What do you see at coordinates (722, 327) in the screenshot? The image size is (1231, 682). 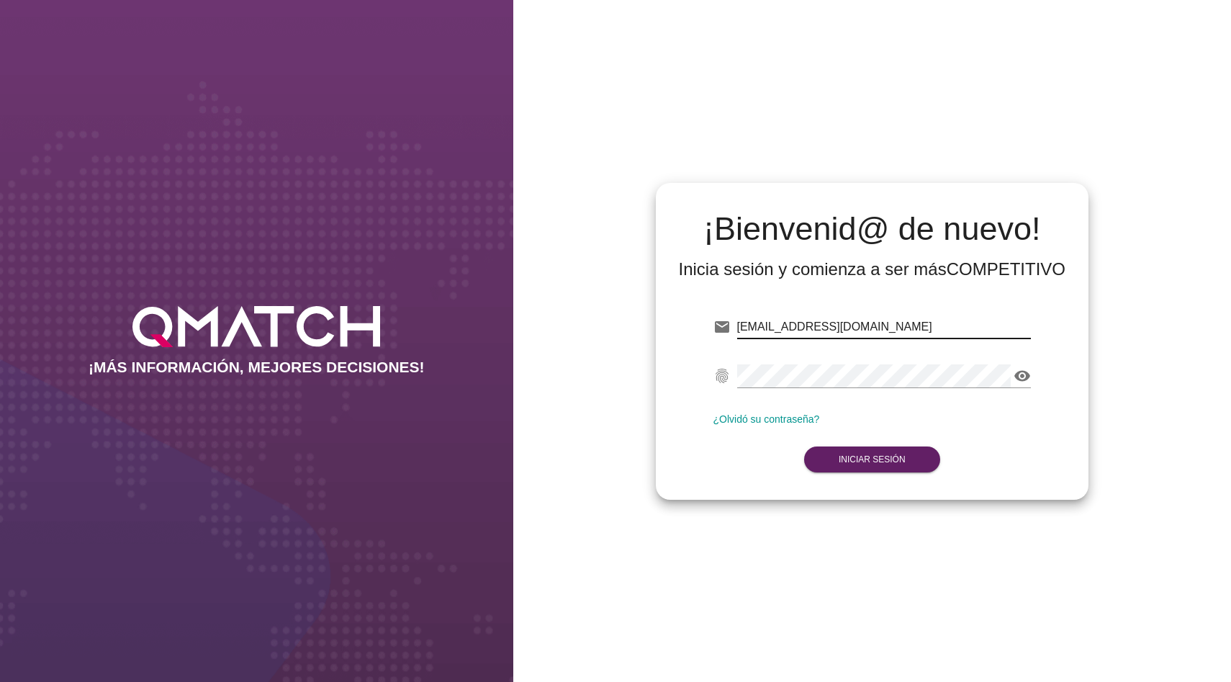 I see `i: email` at bounding box center [722, 327].